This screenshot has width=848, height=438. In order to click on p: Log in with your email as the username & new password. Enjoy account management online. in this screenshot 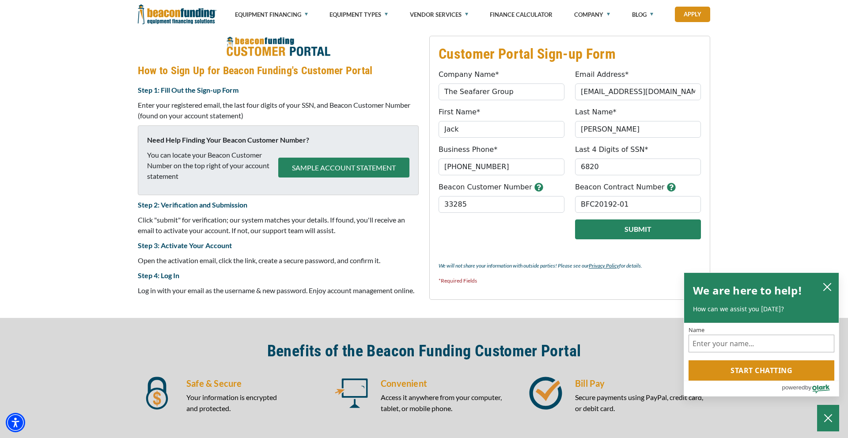, I will do `click(278, 291)`.